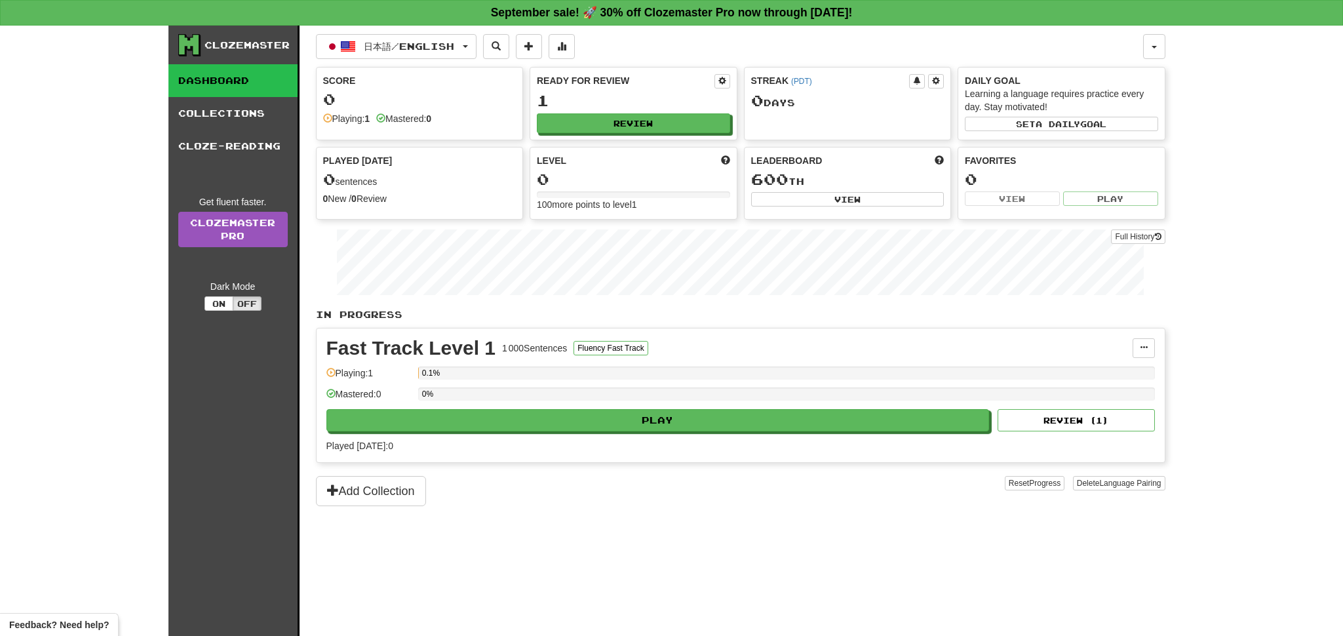  Describe the element at coordinates (1061, 124) in the screenshot. I see `button: Seta dailygoal` at that location.